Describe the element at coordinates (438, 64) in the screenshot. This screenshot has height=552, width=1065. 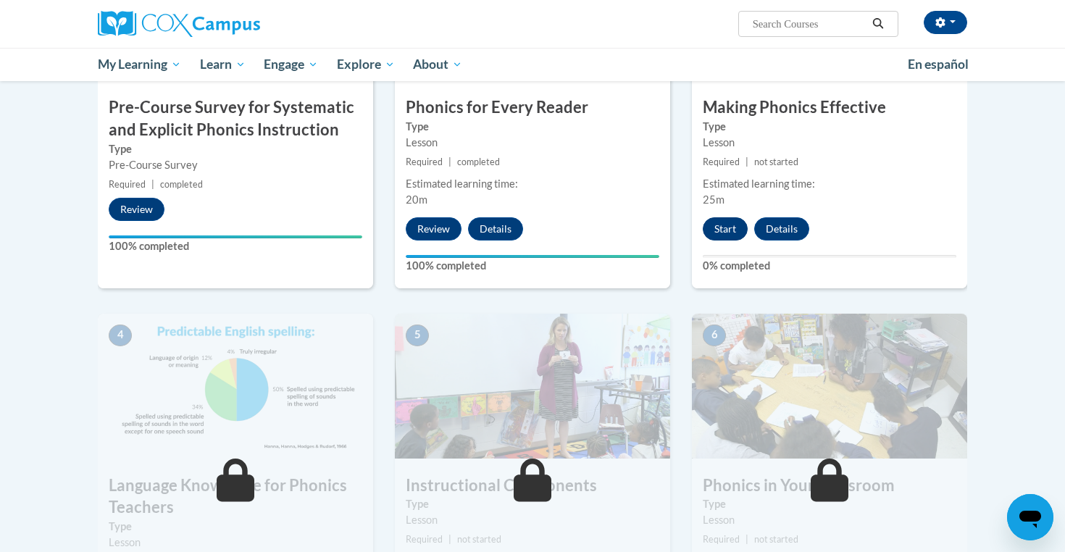
I see `span: About` at that location.